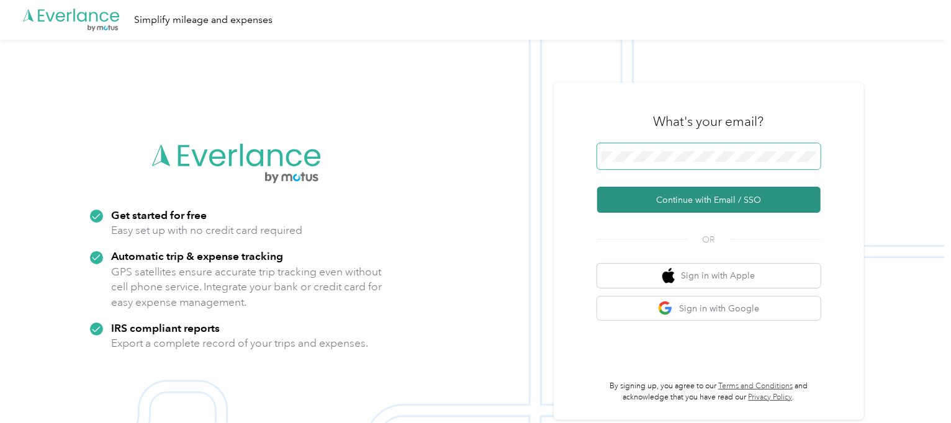  I want to click on a: Terms and Conditions, so click(755, 386).